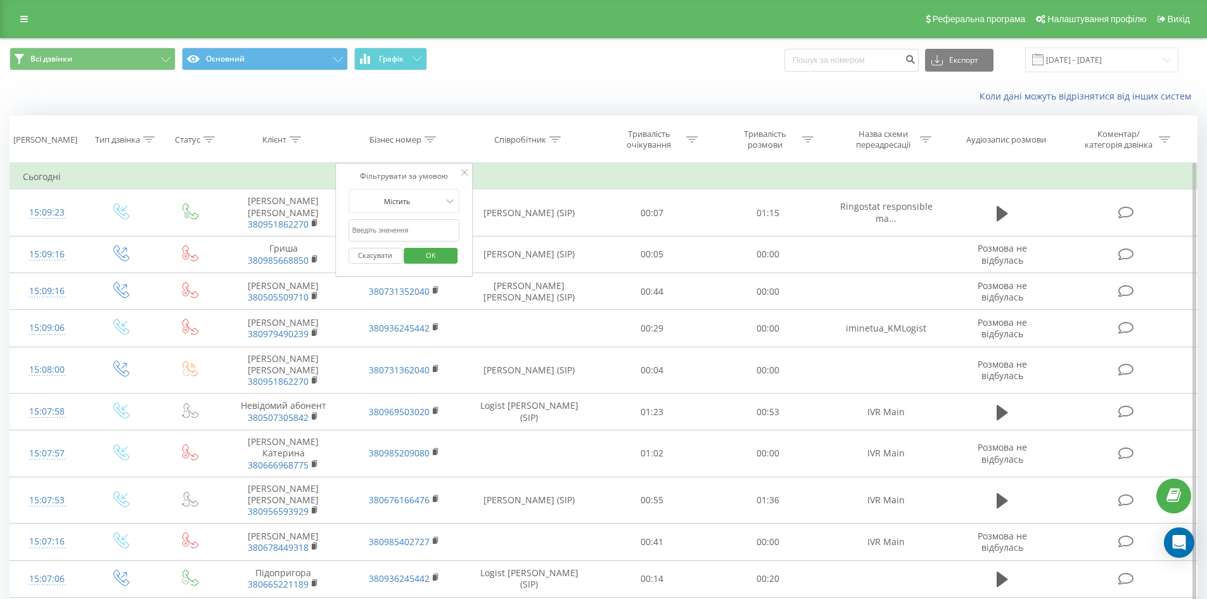  What do you see at coordinates (768, 579) in the screenshot?
I see `td: 00:20` at bounding box center [768, 579].